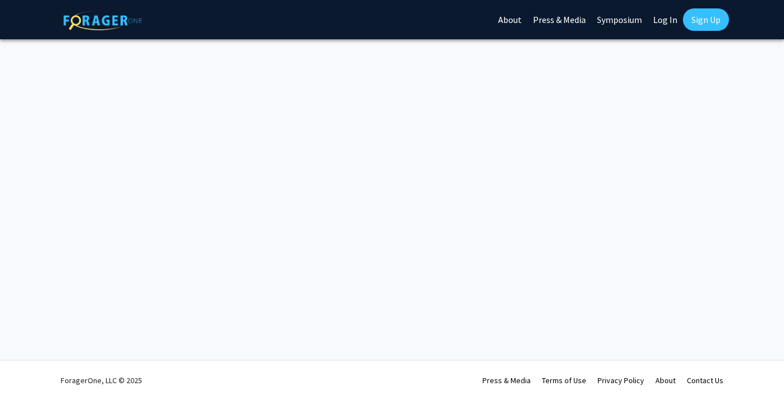  I want to click on a: Terms of Use, so click(564, 381).